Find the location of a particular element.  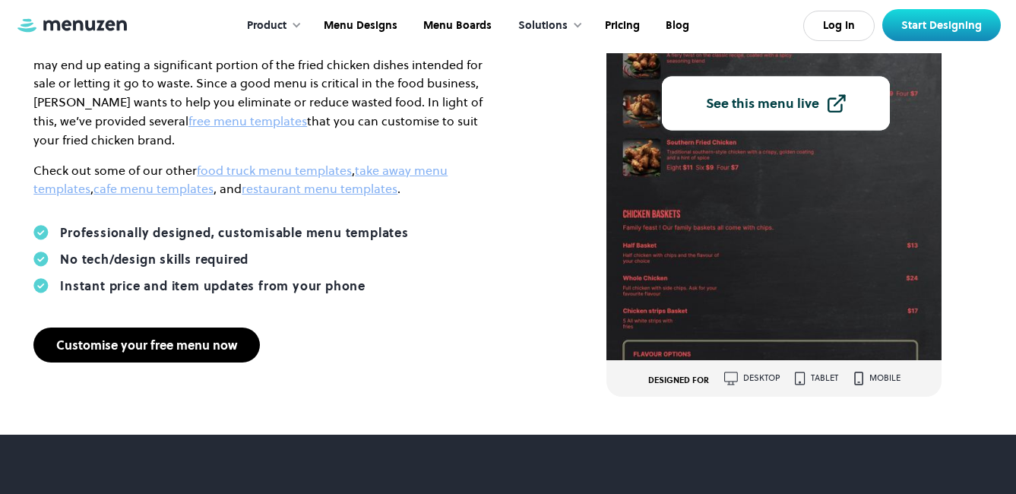

a: Log In is located at coordinates (839, 26).